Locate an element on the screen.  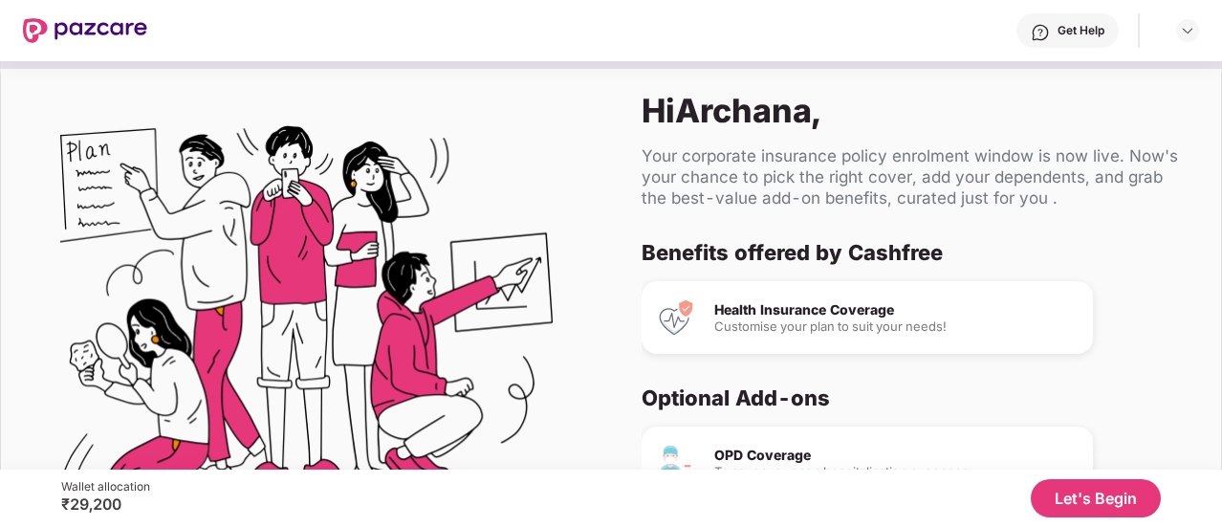
div: Wallet allocation is located at coordinates (105, 487).